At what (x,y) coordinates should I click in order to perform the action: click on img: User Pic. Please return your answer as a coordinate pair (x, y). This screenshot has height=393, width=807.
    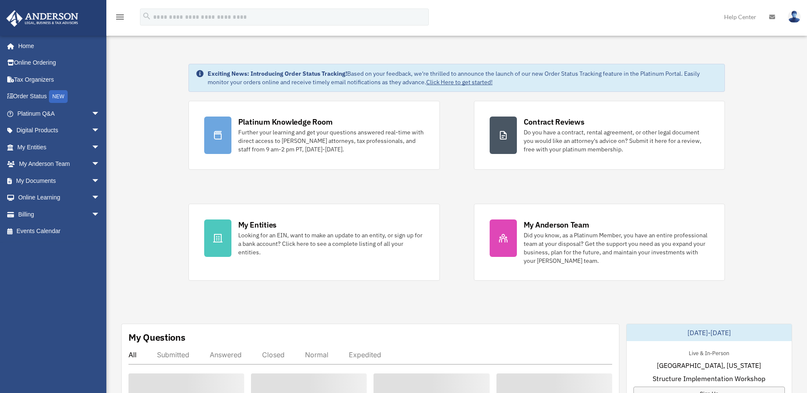
    Looking at the image, I should click on (794, 17).